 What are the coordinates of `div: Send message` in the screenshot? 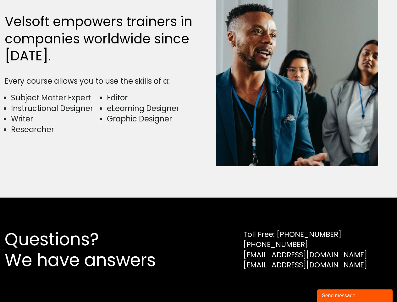 It's located at (38, 8).